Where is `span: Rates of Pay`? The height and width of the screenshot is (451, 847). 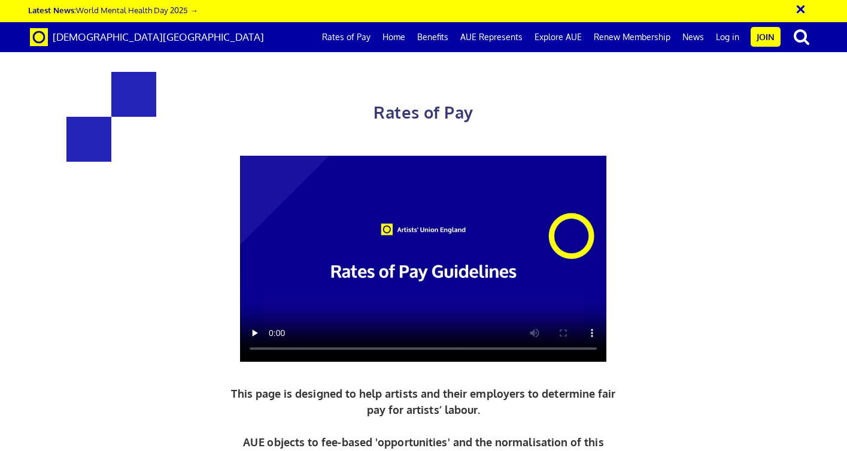
span: Rates of Pay is located at coordinates (423, 112).